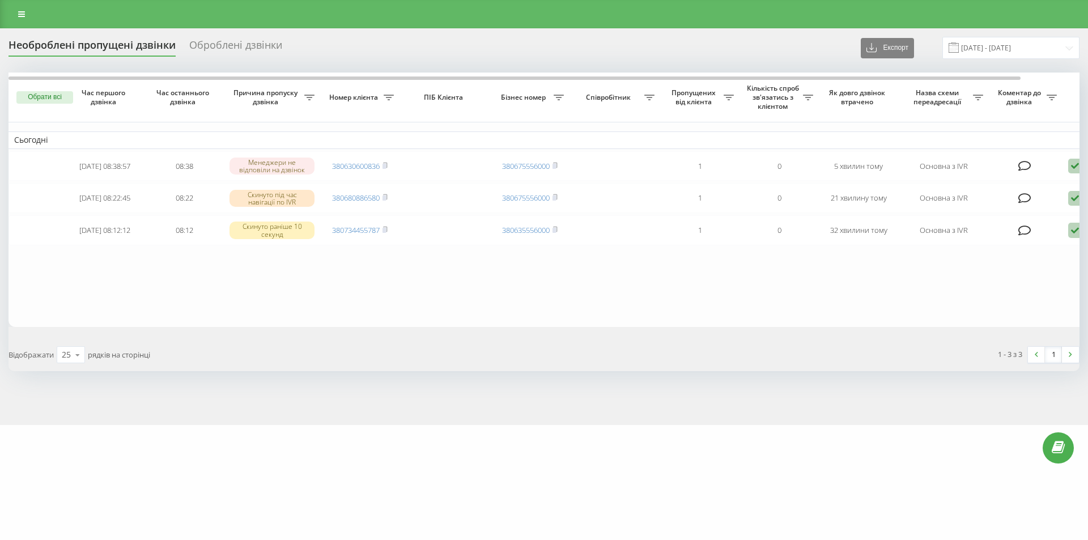  What do you see at coordinates (267, 97) in the screenshot?
I see `span: Причина пропуску дзвінка` at bounding box center [267, 97].